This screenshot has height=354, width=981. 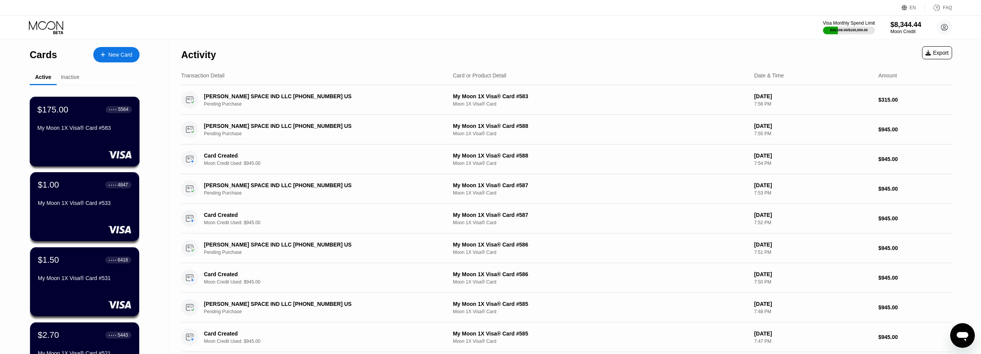 I want to click on div: My Moon 1X Visa® Card #533, so click(x=84, y=203).